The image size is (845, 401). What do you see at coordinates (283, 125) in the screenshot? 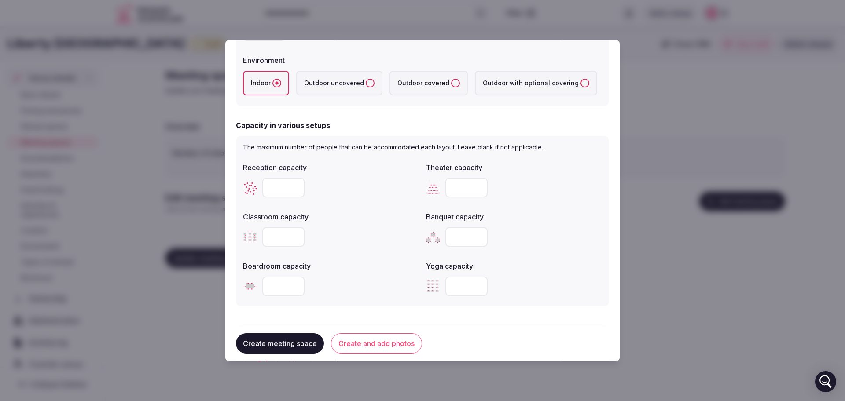
I see `h2: Capacity in various setups` at bounding box center [283, 125].